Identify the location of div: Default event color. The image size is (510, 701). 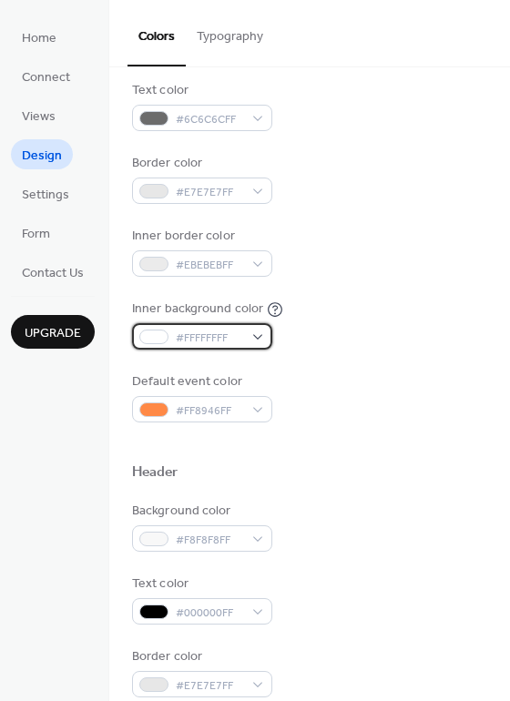
(200, 382).